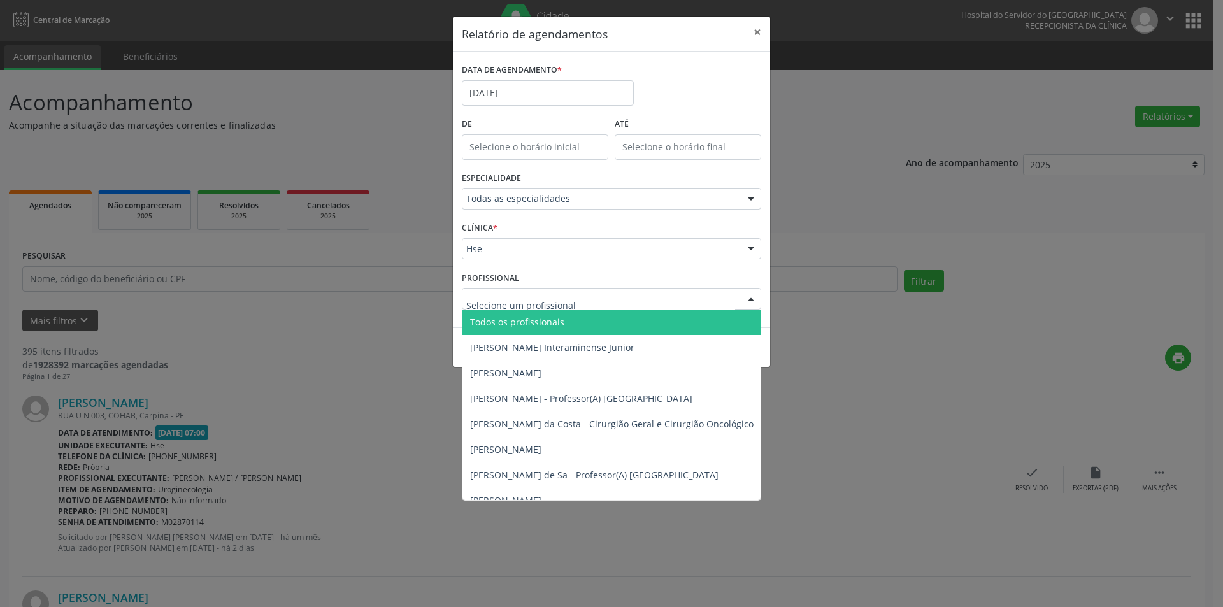 The height and width of the screenshot is (607, 1223). What do you see at coordinates (535, 147) in the screenshot?
I see `input: Selecione o horário inicial` at bounding box center [535, 147].